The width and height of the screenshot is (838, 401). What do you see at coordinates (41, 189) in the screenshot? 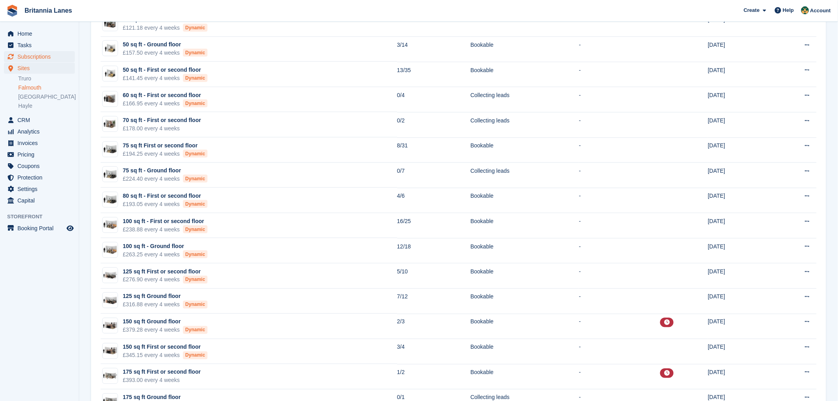
I see `span: Settings` at bounding box center [41, 189].